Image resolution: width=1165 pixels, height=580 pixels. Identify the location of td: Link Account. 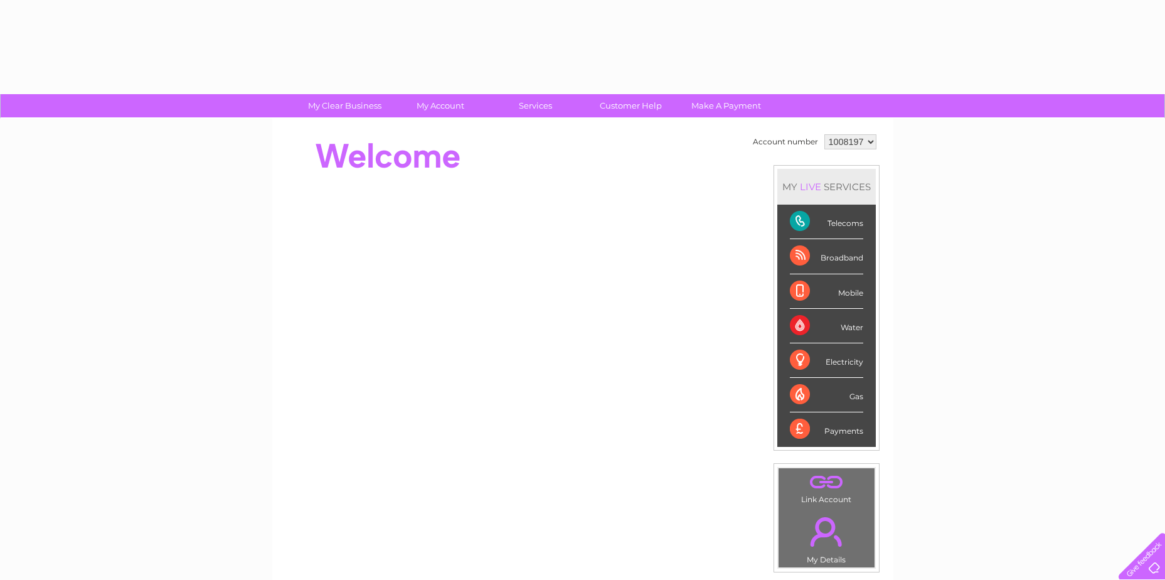
(826, 487).